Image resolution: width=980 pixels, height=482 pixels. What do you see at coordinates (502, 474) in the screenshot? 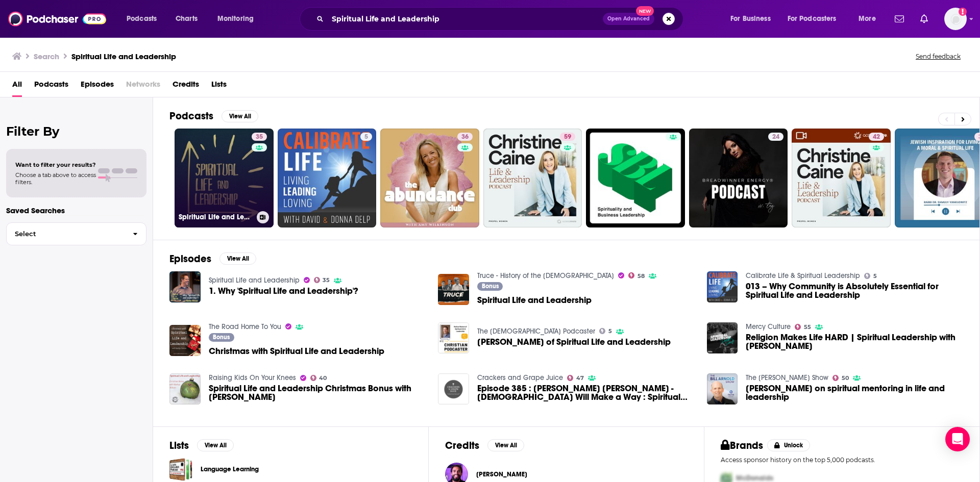
I see `a: Khalil Burton` at bounding box center [502, 474].